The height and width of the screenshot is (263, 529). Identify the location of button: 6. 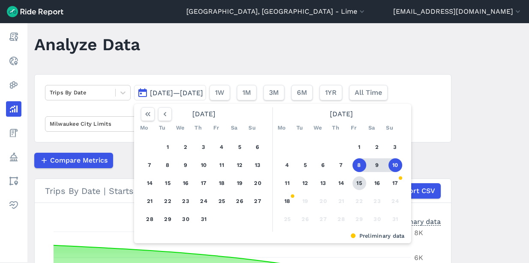
(323, 165).